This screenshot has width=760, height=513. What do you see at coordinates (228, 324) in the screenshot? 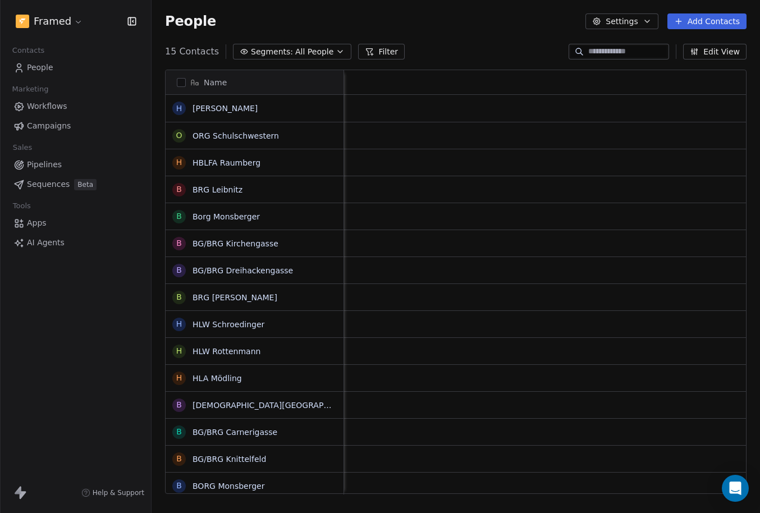
I see `a: HLW Schroedinger` at bounding box center [228, 324].